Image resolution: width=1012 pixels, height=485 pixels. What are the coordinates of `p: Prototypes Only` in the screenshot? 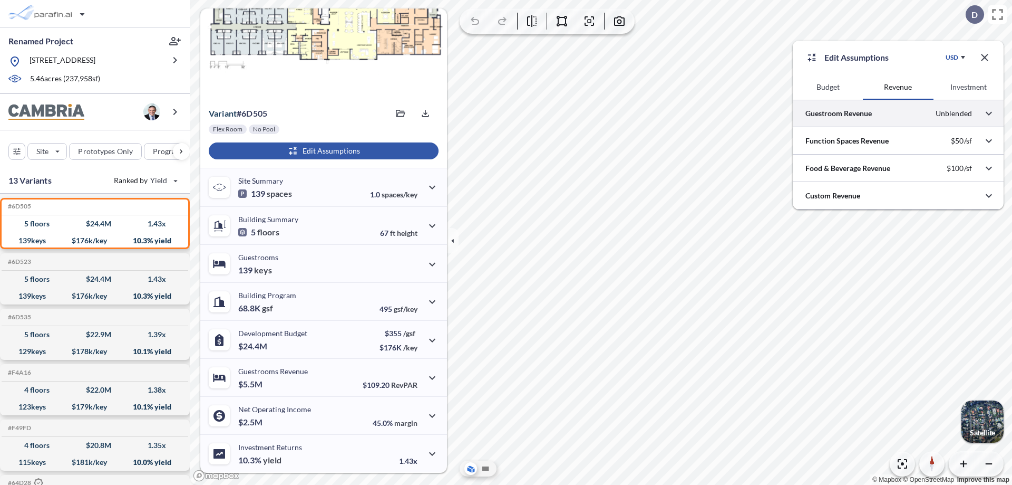 It's located at (105, 151).